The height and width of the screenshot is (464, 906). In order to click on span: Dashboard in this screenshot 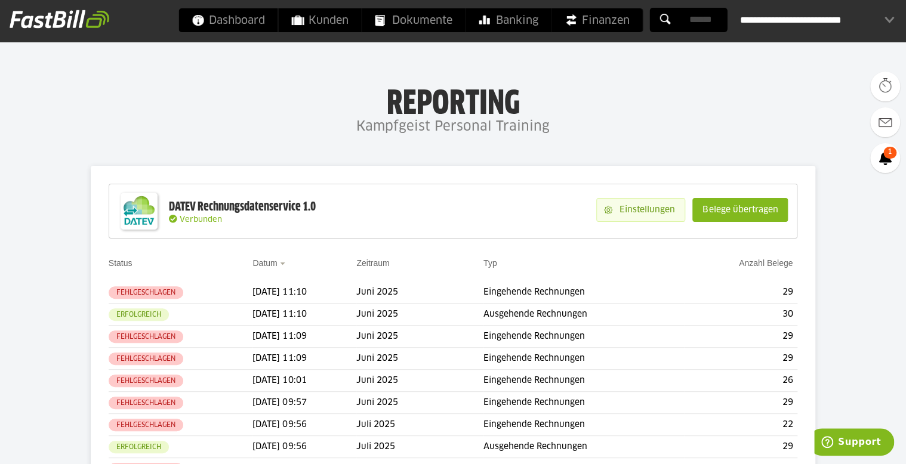, I will do `click(229, 20)`.